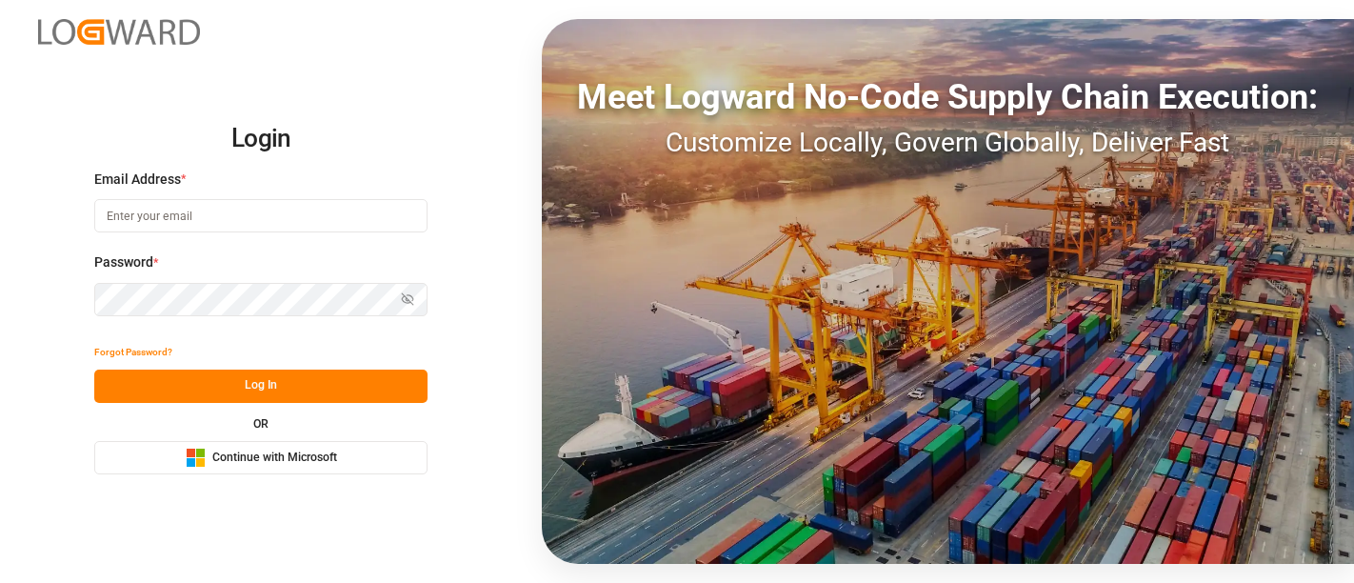  What do you see at coordinates (261, 139) in the screenshot?
I see `h2: Login` at bounding box center [261, 139].